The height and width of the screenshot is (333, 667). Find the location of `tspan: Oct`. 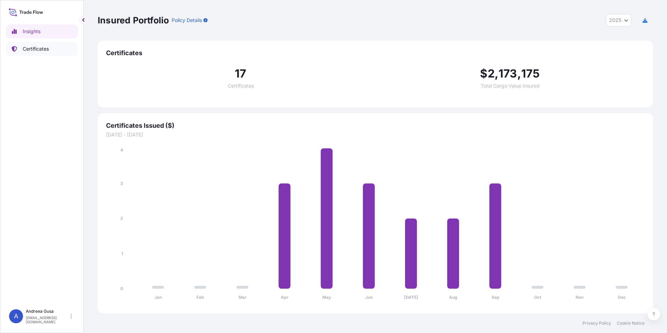

tspan: Oct is located at coordinates (538, 297).